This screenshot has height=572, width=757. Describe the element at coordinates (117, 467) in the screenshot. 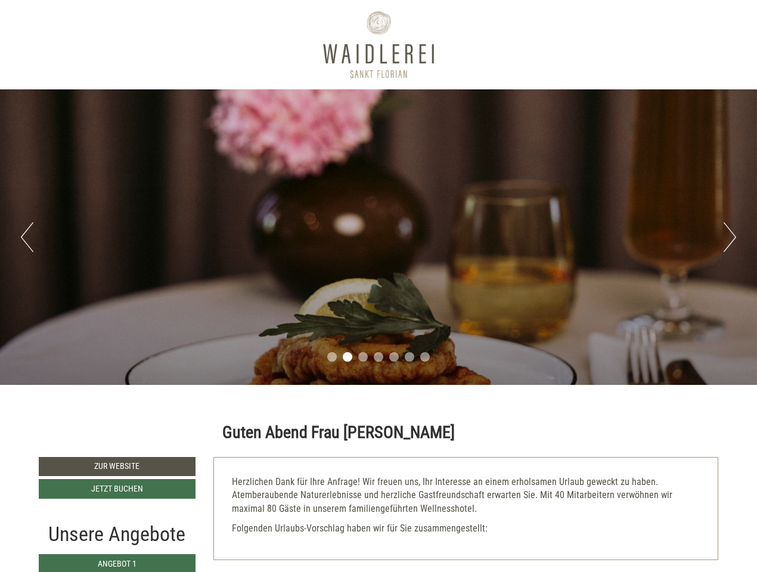

I see `a: Zur Website` at that location.